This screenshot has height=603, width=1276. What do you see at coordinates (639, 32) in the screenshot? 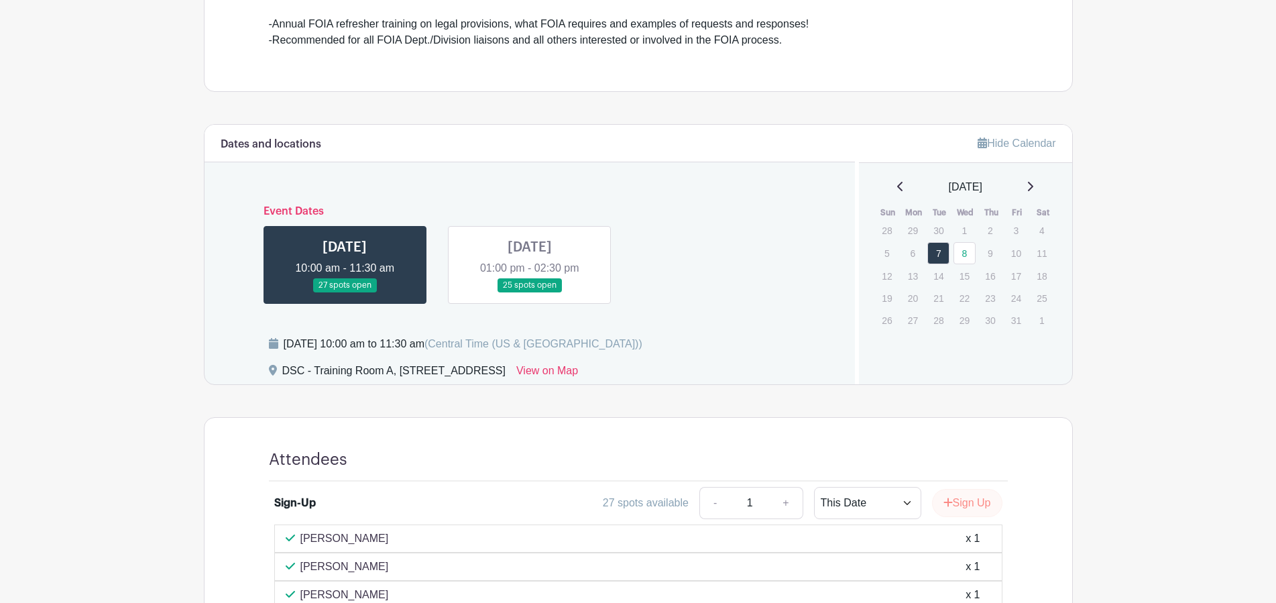
I see `div: -Annual FOIA refresher training on legal provisions, what FOIA requires and examples of requests ...` at bounding box center [639, 32].